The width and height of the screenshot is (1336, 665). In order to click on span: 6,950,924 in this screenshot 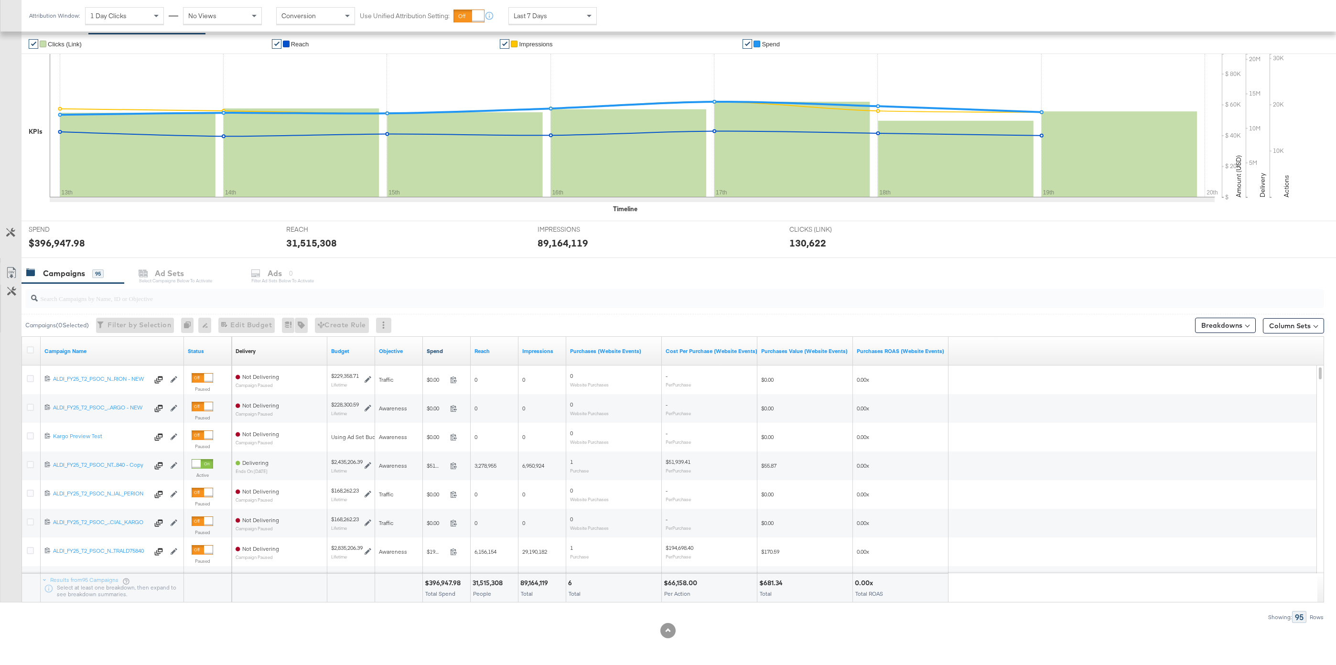, I will do `click(533, 465)`.